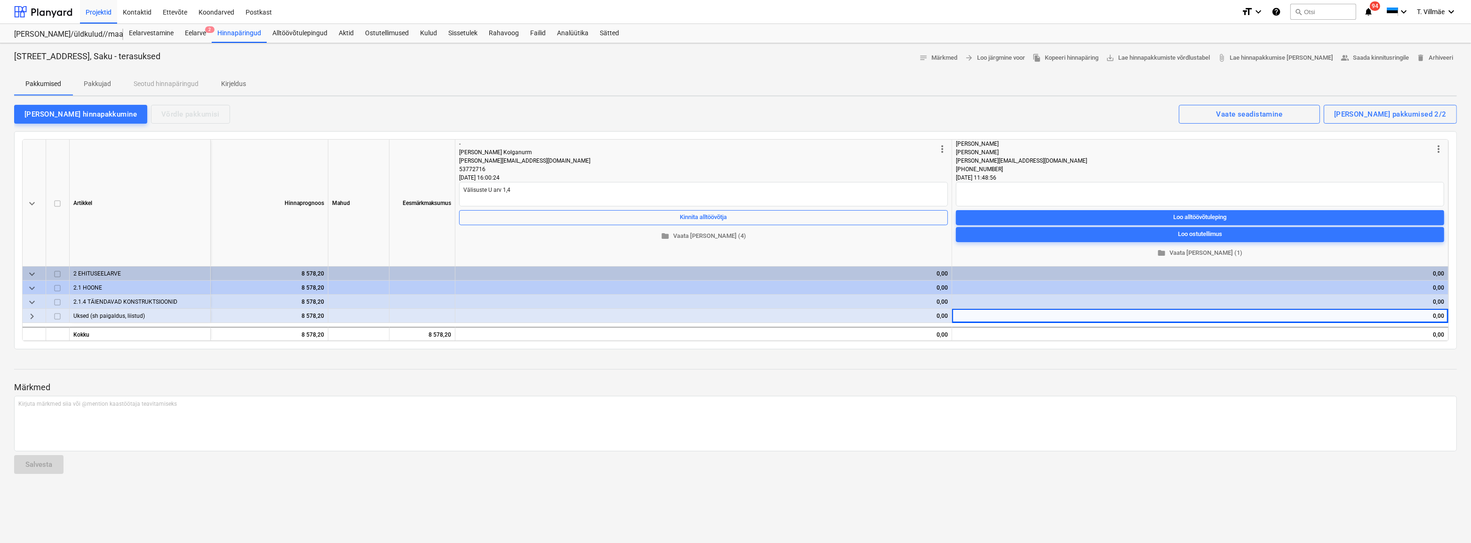  Describe the element at coordinates (1249, 114) in the screenshot. I see `button: Vaate seadistamine` at that location.